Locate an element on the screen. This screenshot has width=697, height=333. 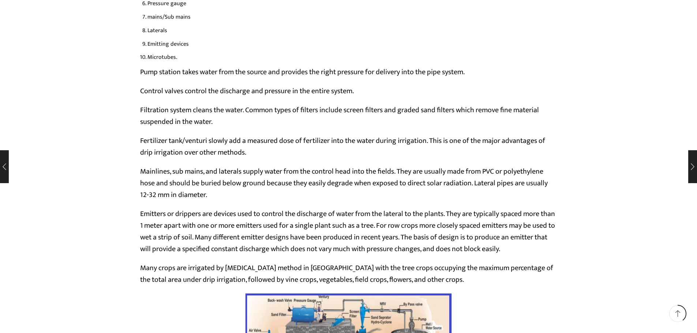
li: Microtubes. is located at coordinates (352, 57).